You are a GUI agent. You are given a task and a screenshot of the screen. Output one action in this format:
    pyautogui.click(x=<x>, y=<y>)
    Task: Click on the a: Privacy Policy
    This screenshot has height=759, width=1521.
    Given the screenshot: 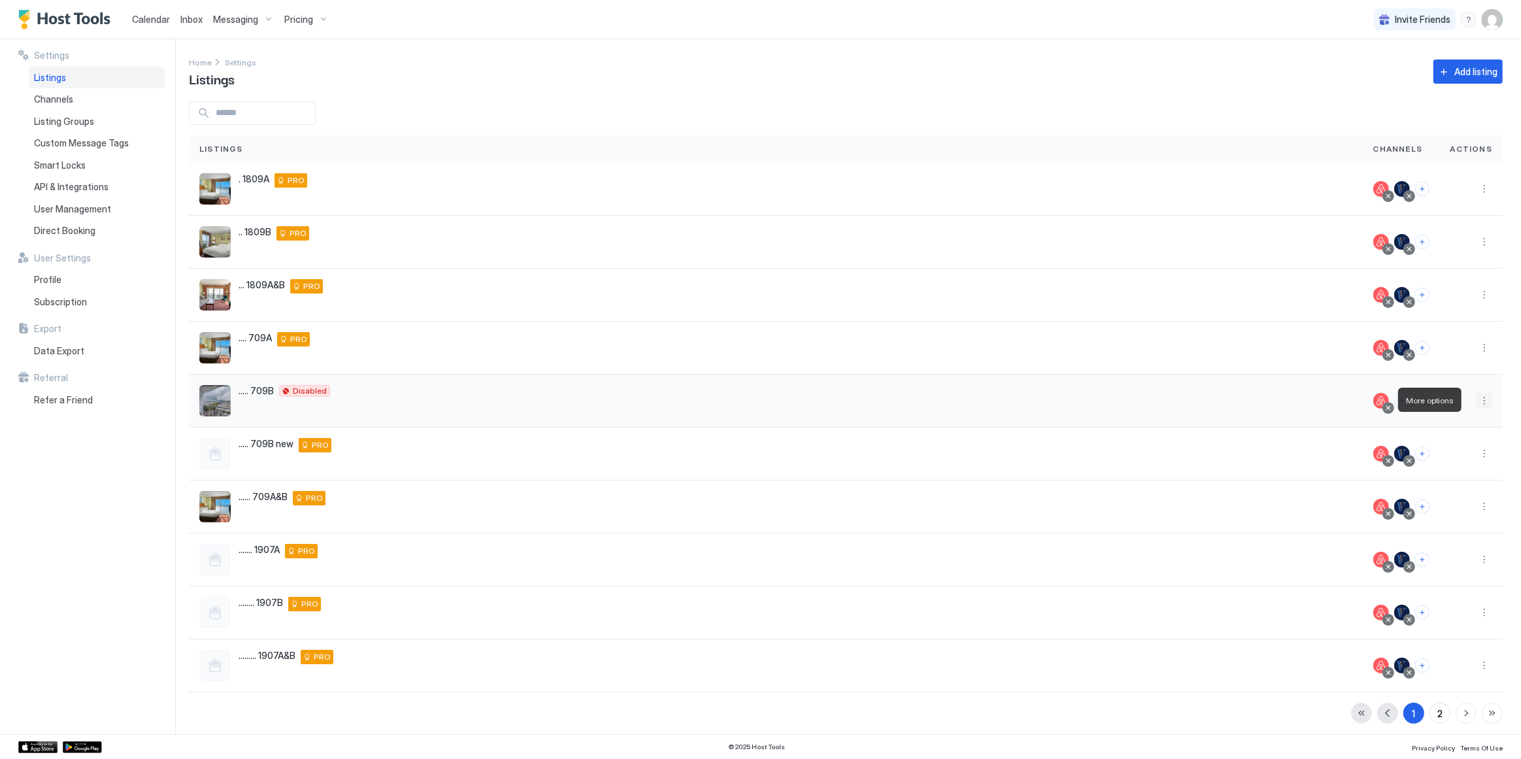 What is the action you would take?
    pyautogui.click(x=1434, y=747)
    